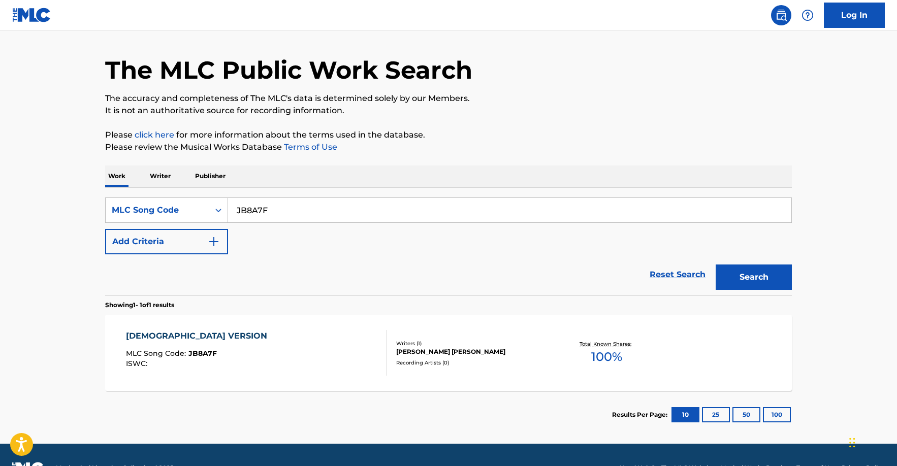 The image size is (897, 466). Describe the element at coordinates (157, 353) in the screenshot. I see `span: MLC Song Code :` at that location.